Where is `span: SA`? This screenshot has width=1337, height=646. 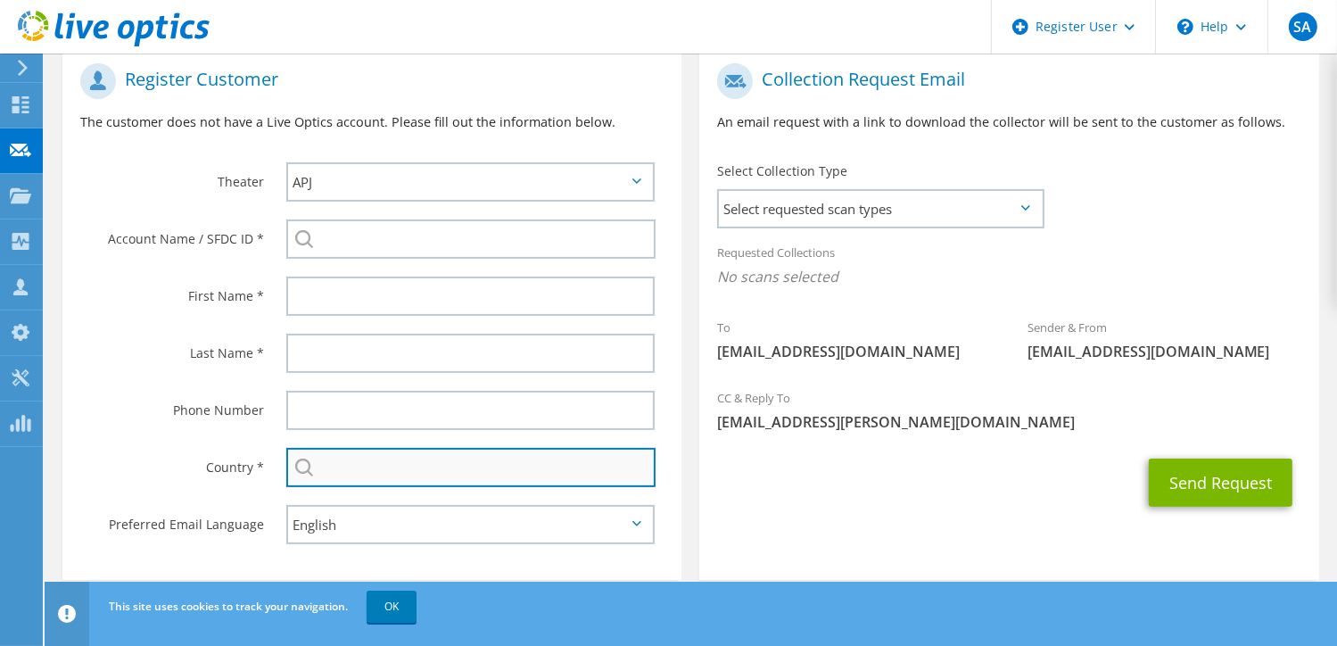
span: SA is located at coordinates (1303, 27).